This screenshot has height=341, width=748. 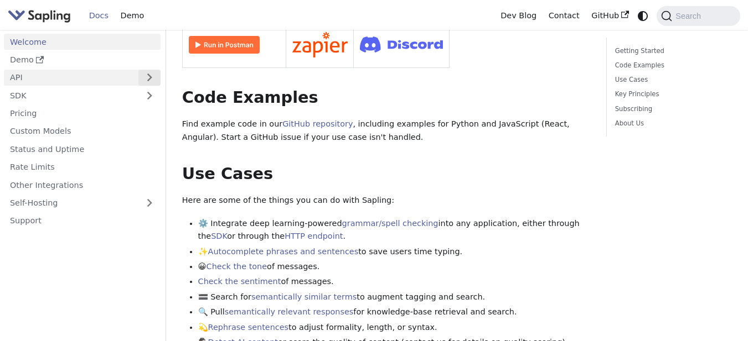 What do you see at coordinates (690, 16) in the screenshot?
I see `span: Search` at bounding box center [690, 16].